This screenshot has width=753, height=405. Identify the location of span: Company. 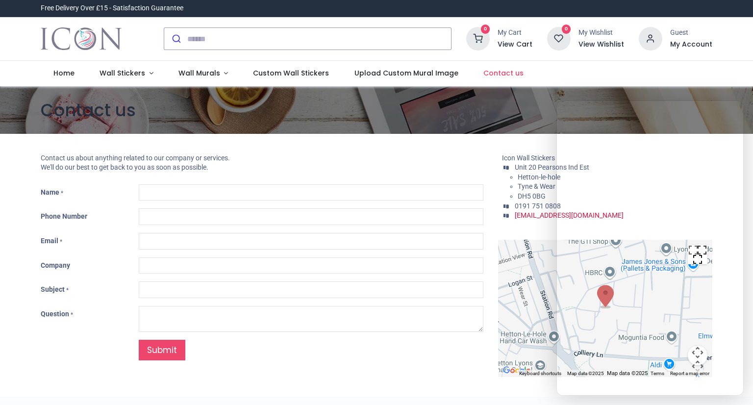
(55, 265).